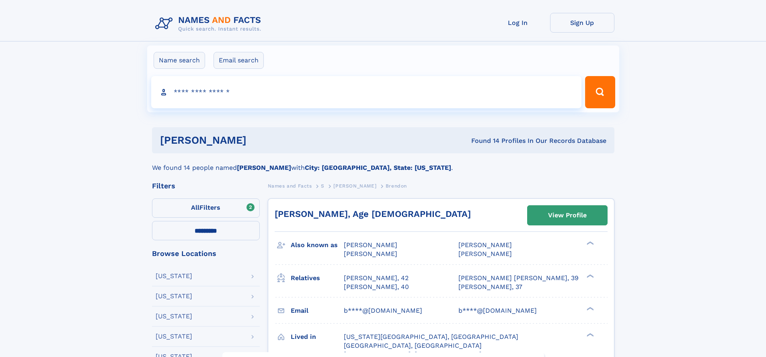 This screenshot has width=766, height=357. I want to click on input: search input, so click(366, 92).